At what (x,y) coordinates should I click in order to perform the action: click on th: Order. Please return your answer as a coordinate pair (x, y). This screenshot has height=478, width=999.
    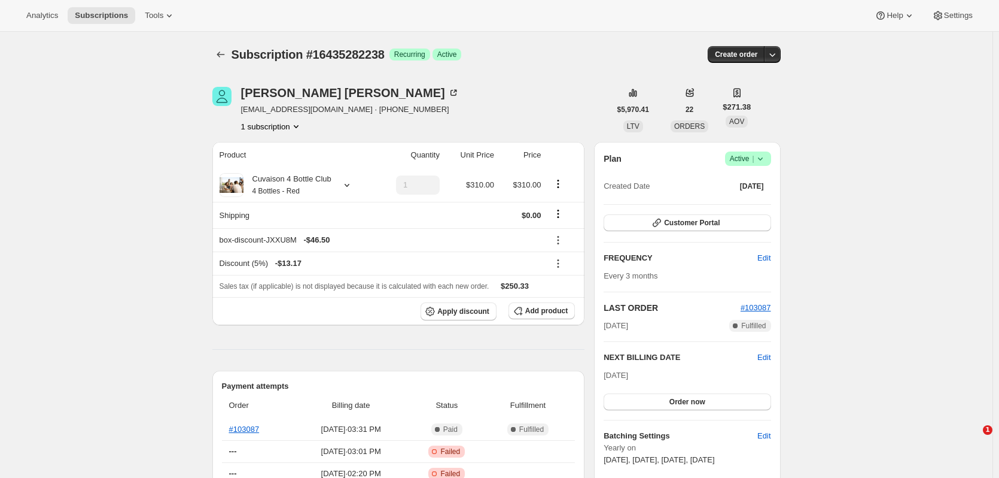
    Looking at the image, I should click on (257, 405).